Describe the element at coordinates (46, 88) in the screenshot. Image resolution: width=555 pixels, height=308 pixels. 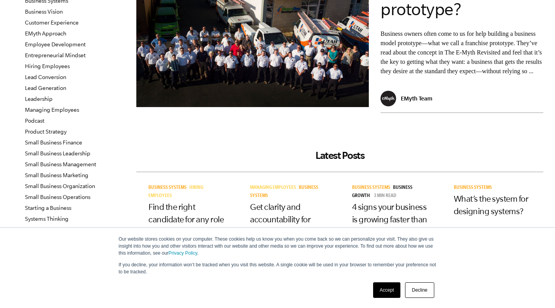
I see `a: Lead Generation` at that location.